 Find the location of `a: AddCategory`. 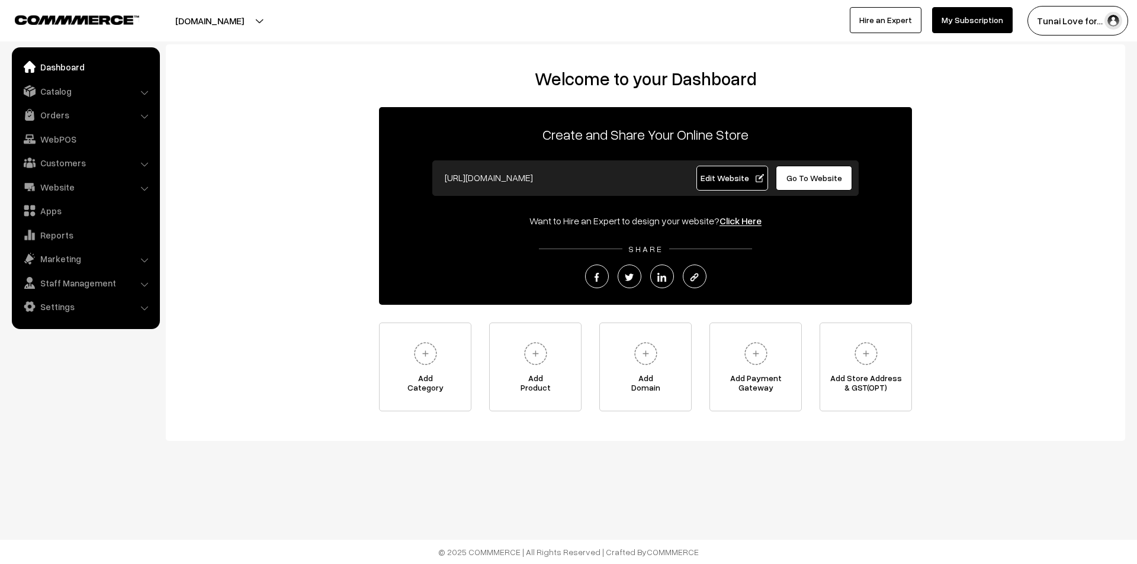

a: AddCategory is located at coordinates (425, 367).